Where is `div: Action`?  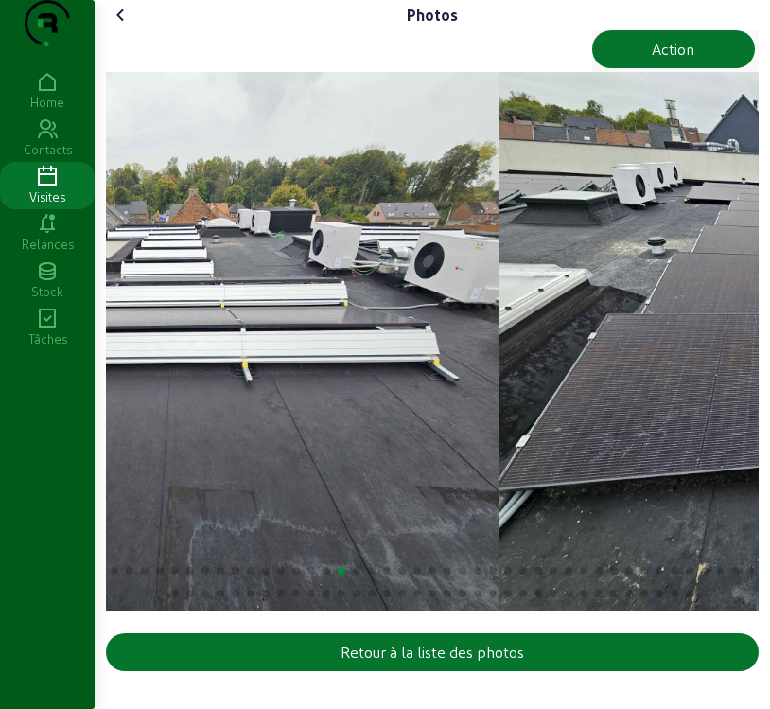 div: Action is located at coordinates (673, 49).